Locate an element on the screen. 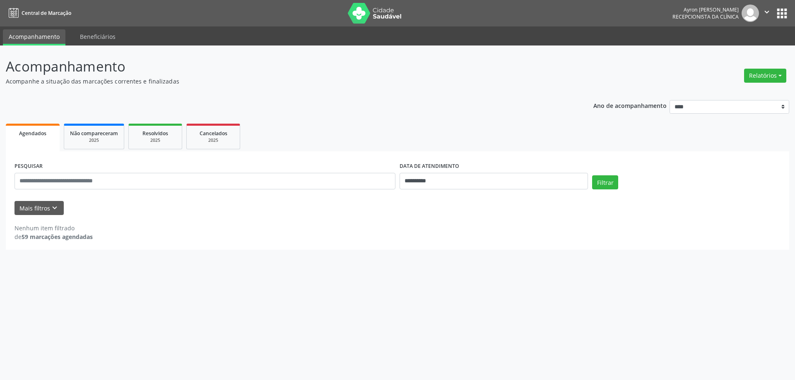 This screenshot has width=795, height=380. i: keyboard_arrow_down is located at coordinates (55, 208).